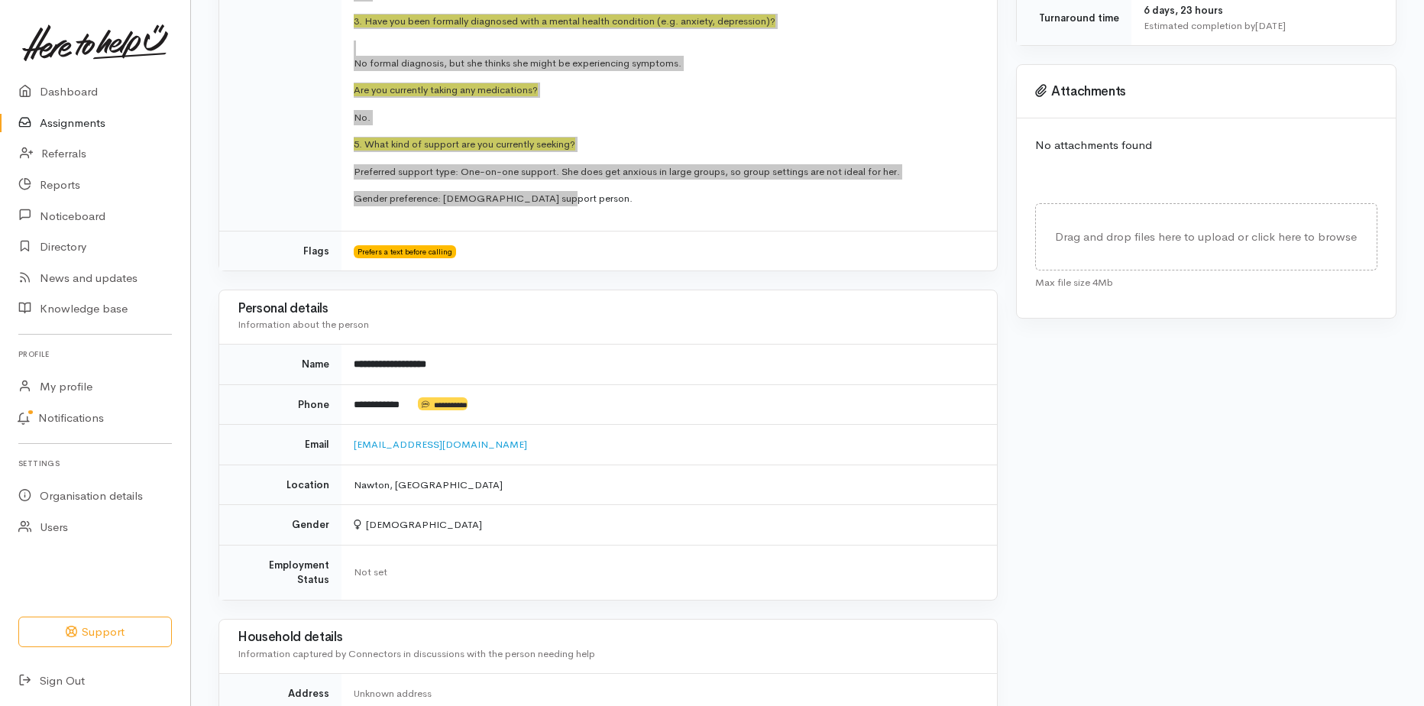 This screenshot has width=1424, height=706. What do you see at coordinates (666, 55) in the screenshot?
I see `p: No formal diagnosis, but she thinks she might be experiencing symptoms.` at bounding box center [666, 55].